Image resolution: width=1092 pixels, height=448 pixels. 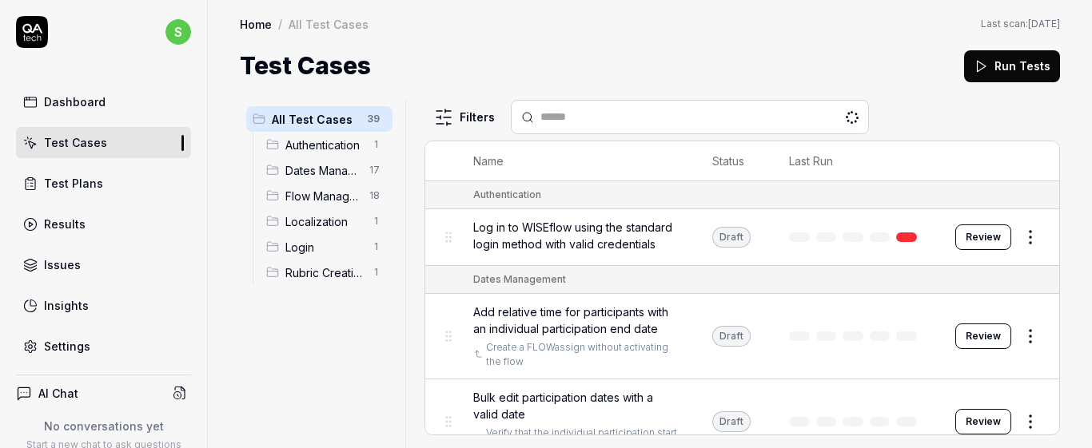 What do you see at coordinates (374, 170) in the screenshot?
I see `span: 17` at bounding box center [374, 170].